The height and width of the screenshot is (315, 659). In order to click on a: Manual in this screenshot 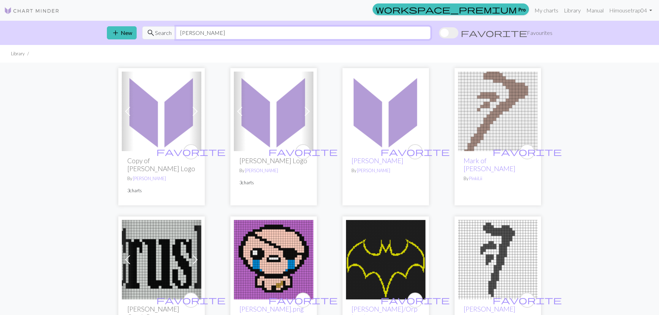, I will do `click(595, 10)`.